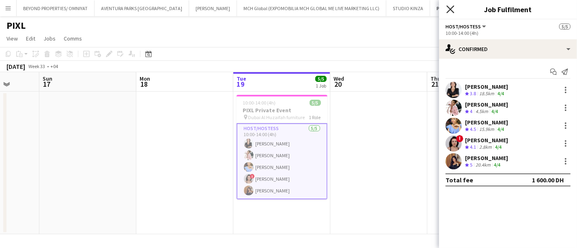 Image resolution: width=577 pixels, height=248 pixels. I want to click on div: 4.5km, so click(482, 112).